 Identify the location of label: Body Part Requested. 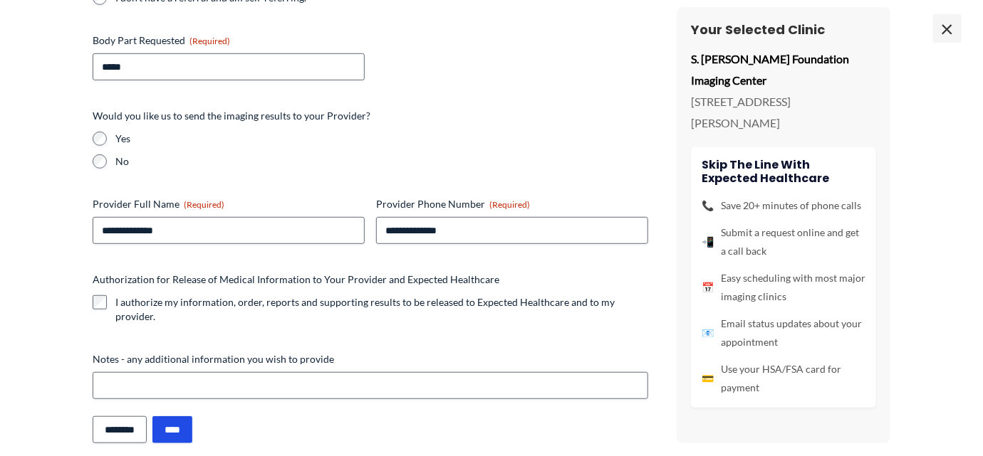
(229, 41).